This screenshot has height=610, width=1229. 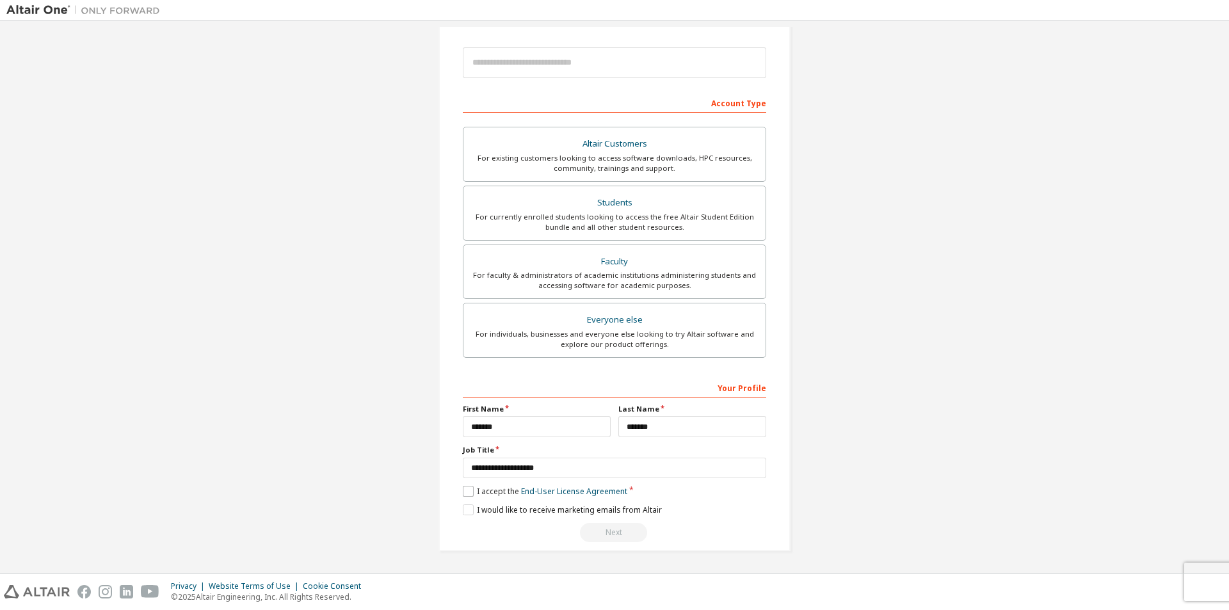 I want to click on img: facebook.svg, so click(x=84, y=591).